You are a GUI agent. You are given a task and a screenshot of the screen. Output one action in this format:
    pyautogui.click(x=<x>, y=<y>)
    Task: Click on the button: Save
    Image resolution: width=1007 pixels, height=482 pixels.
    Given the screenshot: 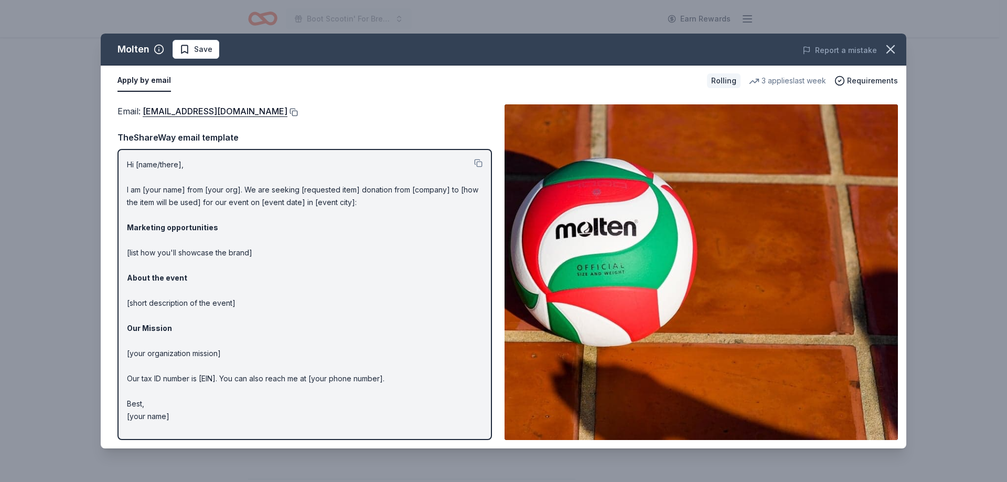 What is the action you would take?
    pyautogui.click(x=196, y=49)
    